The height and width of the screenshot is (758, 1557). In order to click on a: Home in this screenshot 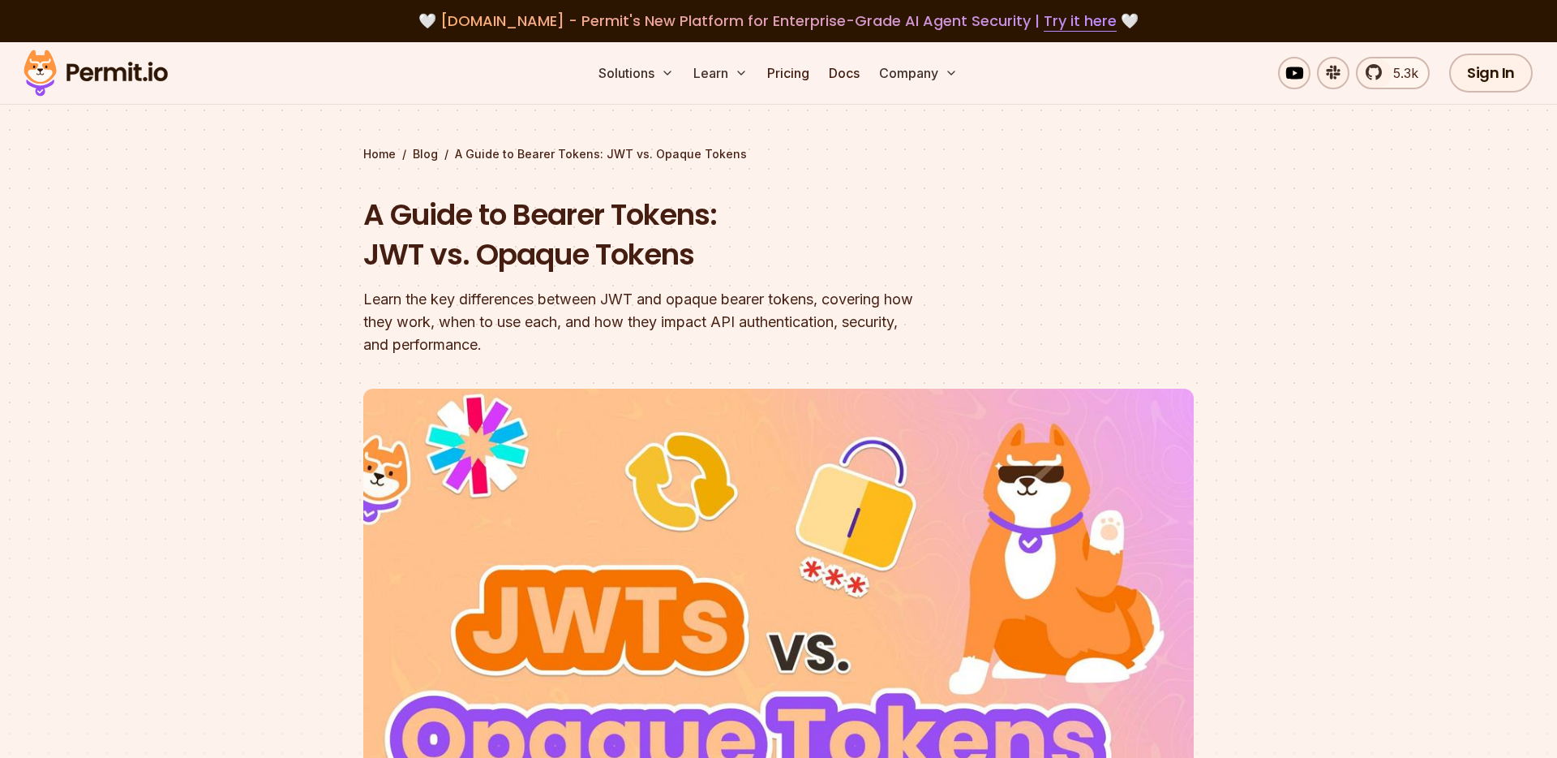, I will do `click(380, 154)`.